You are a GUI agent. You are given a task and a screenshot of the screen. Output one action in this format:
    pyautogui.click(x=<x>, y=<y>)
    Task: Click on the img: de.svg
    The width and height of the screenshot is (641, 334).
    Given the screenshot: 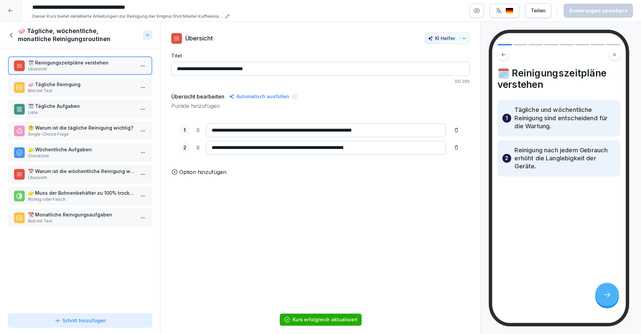 What is the action you would take?
    pyautogui.click(x=510, y=11)
    